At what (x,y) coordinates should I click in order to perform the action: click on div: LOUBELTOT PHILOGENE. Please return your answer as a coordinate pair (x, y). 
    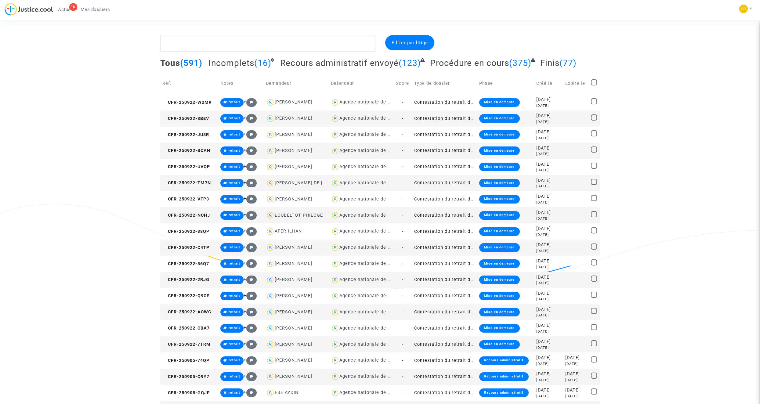
    Looking at the image, I should click on (302, 215).